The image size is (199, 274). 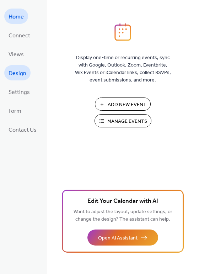 What do you see at coordinates (123, 237) in the screenshot?
I see `button: Open AI Assistant` at bounding box center [123, 237].